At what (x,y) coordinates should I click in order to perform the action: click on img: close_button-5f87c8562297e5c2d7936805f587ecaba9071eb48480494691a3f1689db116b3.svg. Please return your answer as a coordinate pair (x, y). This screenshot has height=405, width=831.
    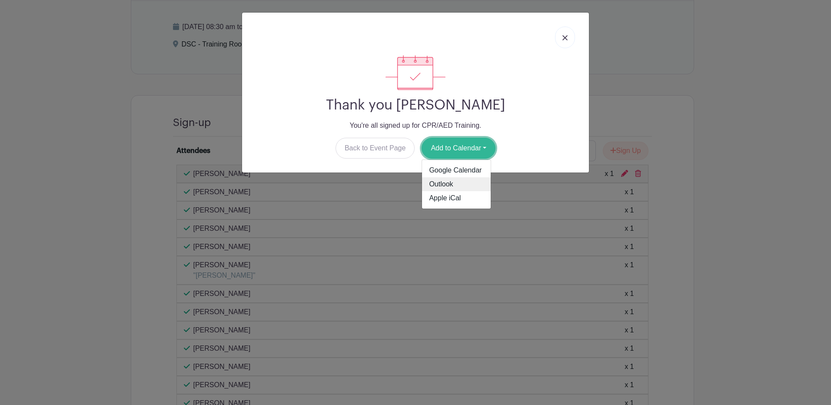
    Looking at the image, I should click on (565, 38).